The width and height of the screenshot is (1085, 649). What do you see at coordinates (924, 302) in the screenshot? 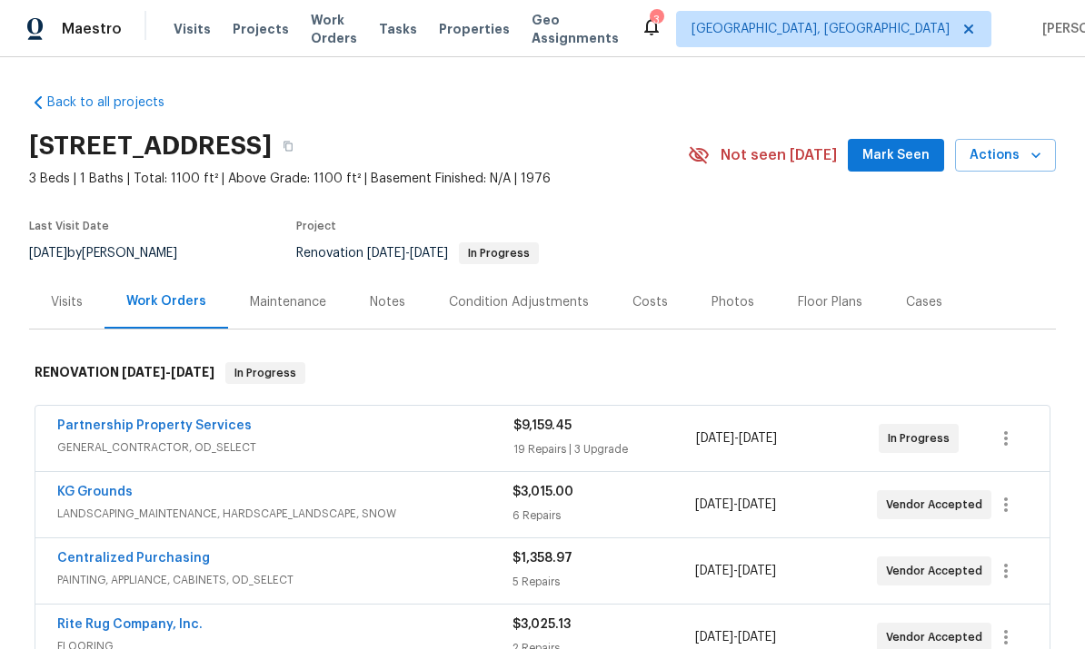
I see `div: Cases` at bounding box center [924, 302].